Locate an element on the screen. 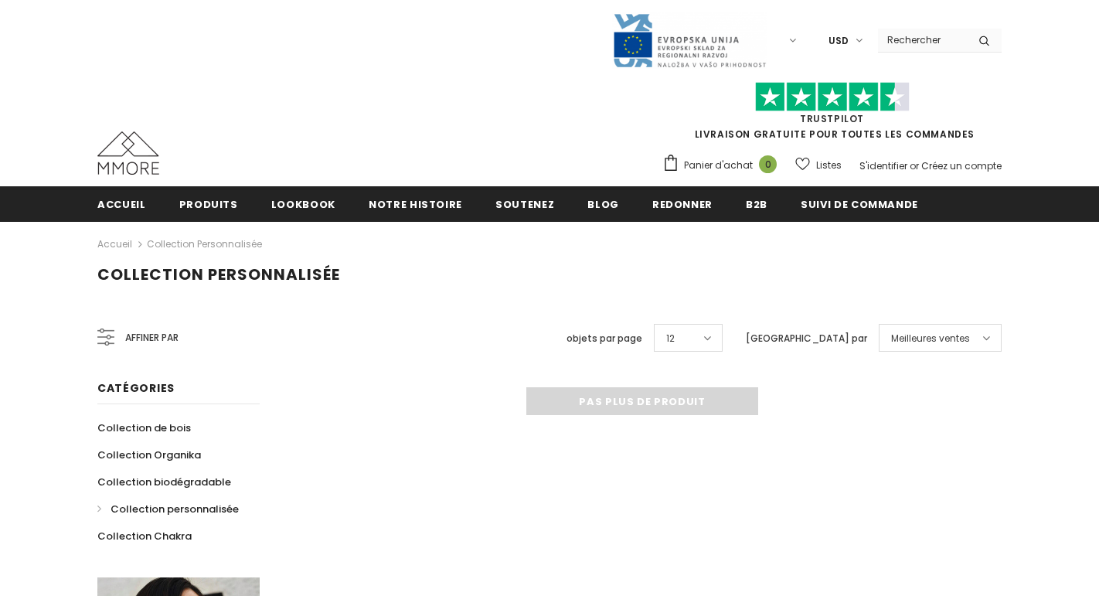 The height and width of the screenshot is (596, 1099). a: Redonner is located at coordinates (682, 203).